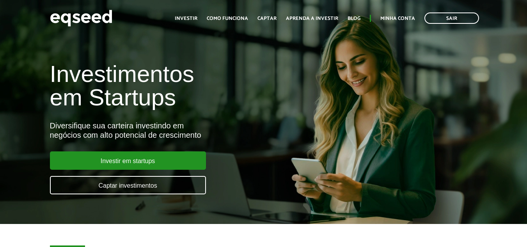 Image resolution: width=527 pixels, height=247 pixels. Describe the element at coordinates (312, 18) in the screenshot. I see `a: Aprenda a investir` at that location.